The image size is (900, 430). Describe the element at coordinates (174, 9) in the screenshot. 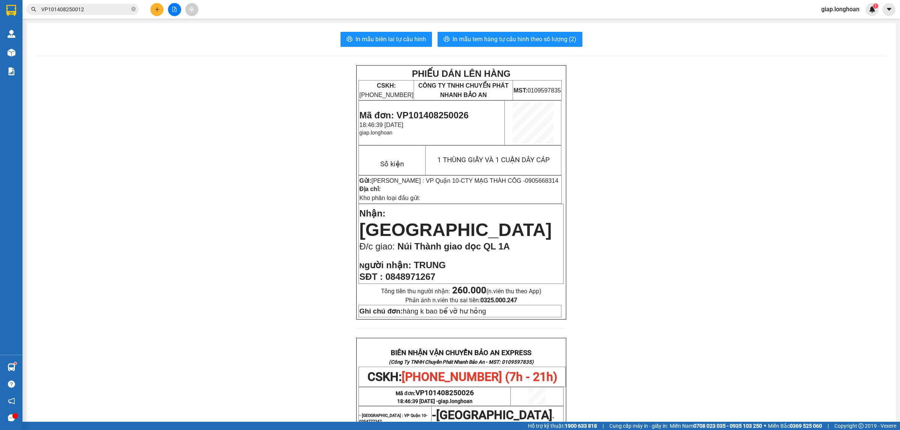

I see `span: file-add` at that location.